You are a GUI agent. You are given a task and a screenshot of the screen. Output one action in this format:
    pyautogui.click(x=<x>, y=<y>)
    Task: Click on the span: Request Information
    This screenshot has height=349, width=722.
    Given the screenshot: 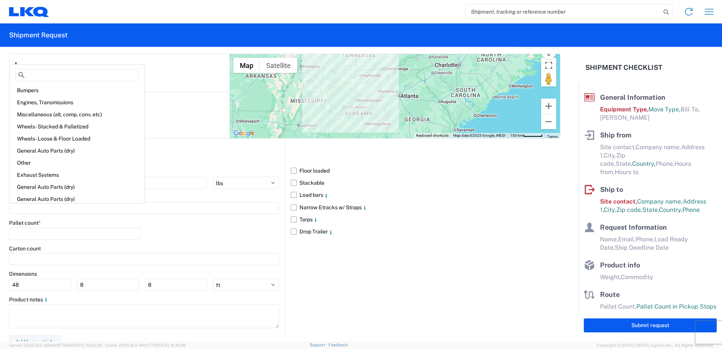 What is the action you would take?
    pyautogui.click(x=633, y=227)
    